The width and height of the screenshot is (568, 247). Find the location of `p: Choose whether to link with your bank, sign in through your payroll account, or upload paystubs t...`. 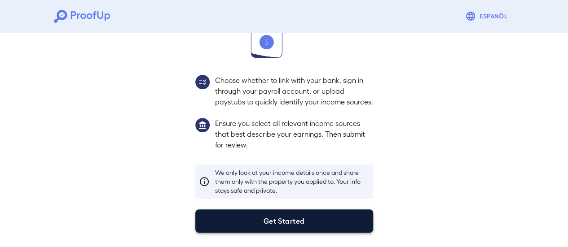

p: Choose whether to link with your bank, sign in through your payroll account, or upload paystubs t... is located at coordinates (294, 91).